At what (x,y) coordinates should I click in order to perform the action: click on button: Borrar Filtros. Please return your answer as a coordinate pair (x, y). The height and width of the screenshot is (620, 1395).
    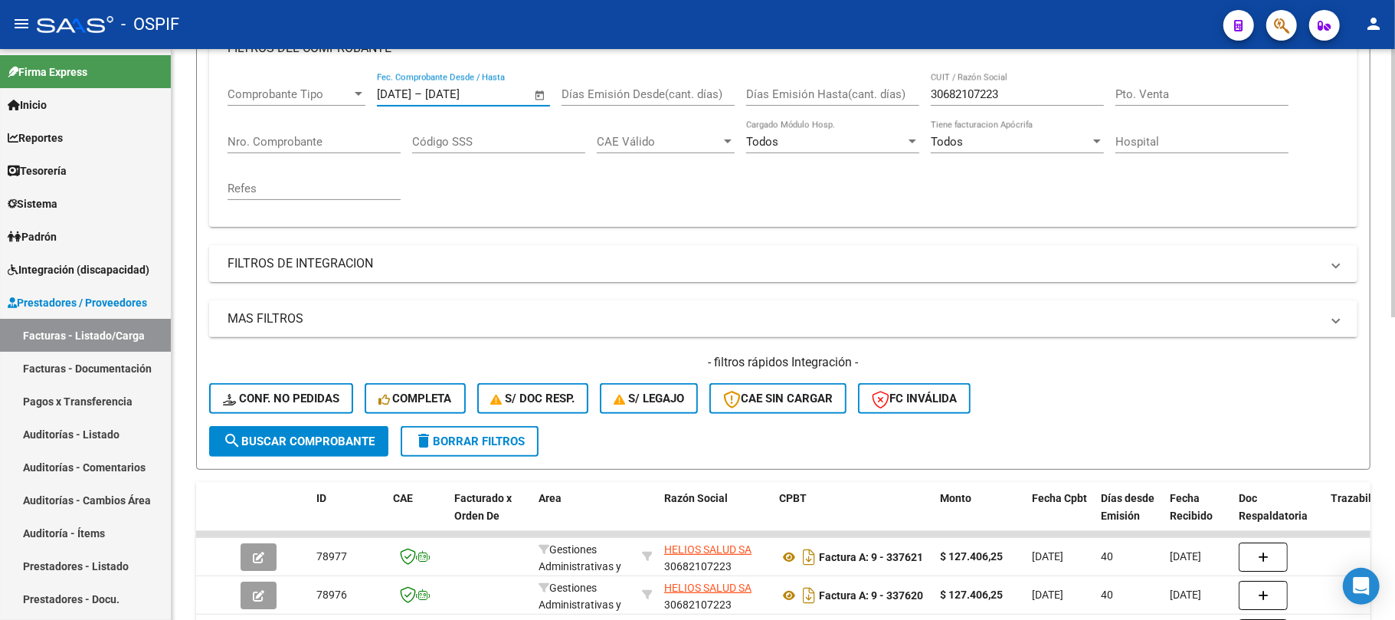
    Looking at the image, I should click on (470, 441).